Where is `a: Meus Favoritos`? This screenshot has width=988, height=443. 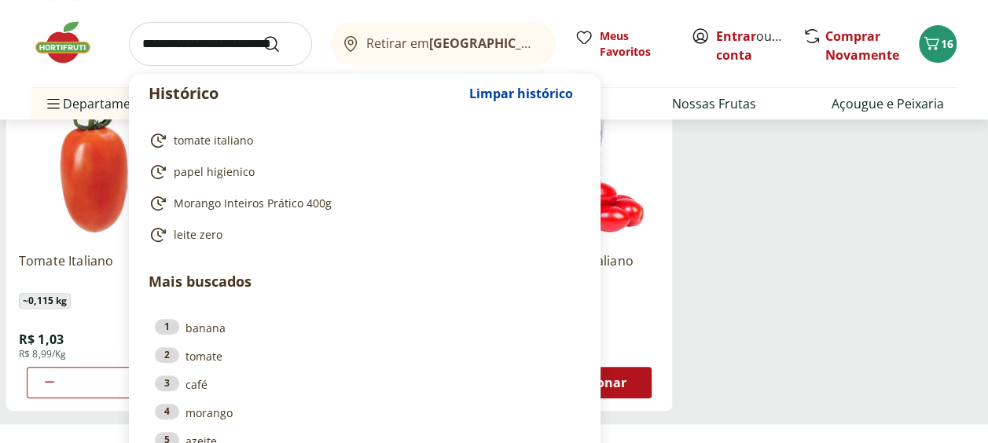 a: Meus Favoritos is located at coordinates (623, 44).